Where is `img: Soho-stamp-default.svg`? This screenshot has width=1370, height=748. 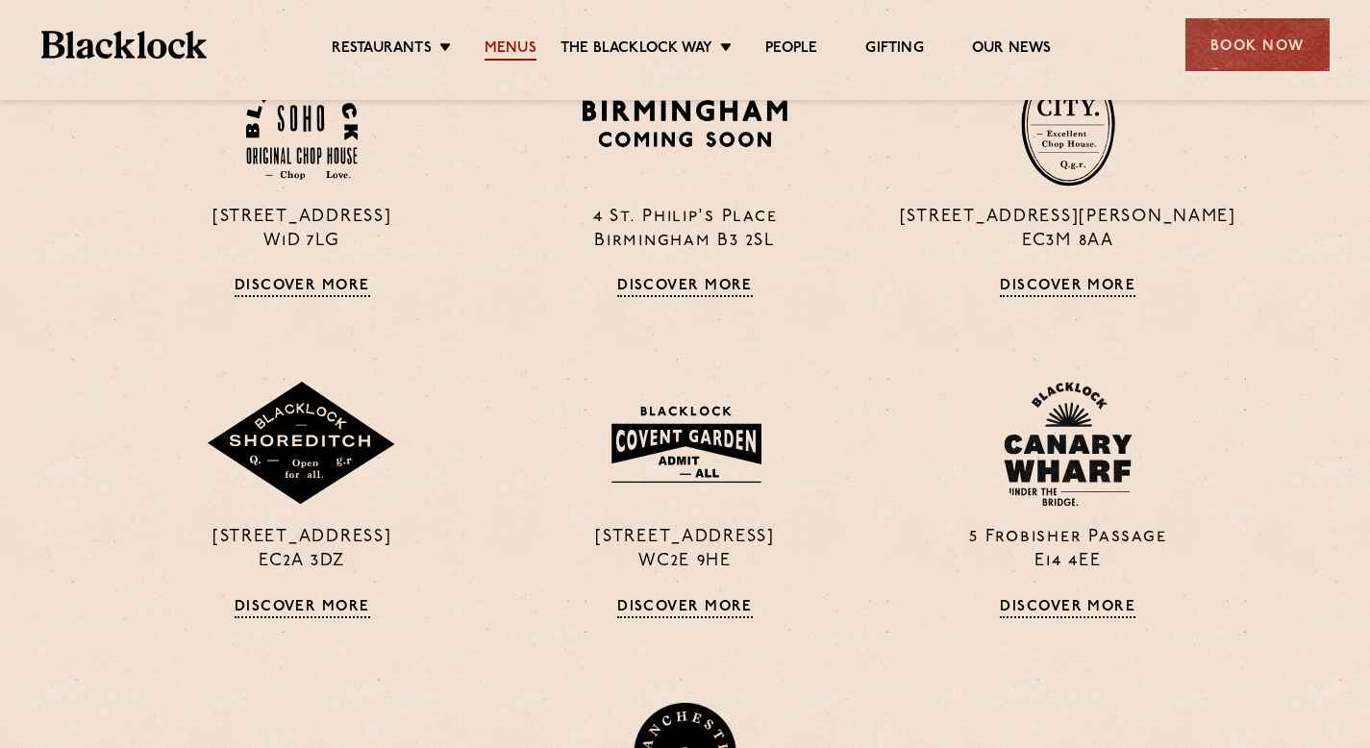
img: Soho-stamp-default.svg is located at coordinates (302, 124).